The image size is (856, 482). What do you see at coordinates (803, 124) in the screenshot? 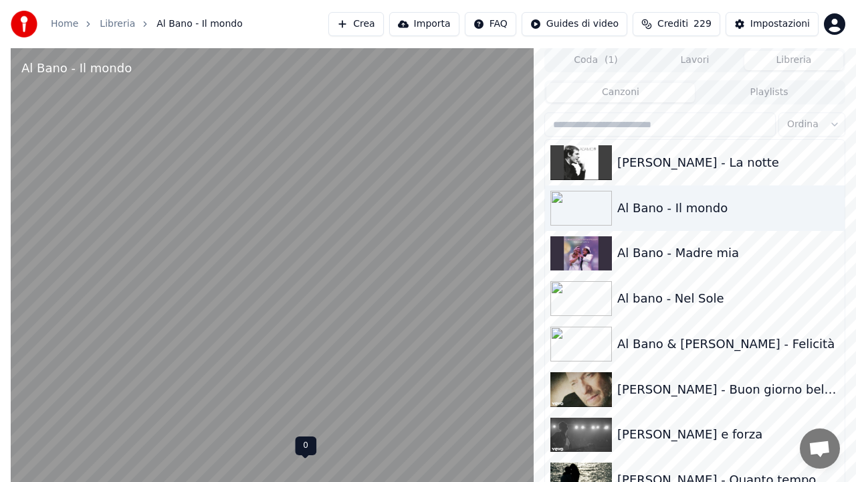
I see `span: Ordina` at bounding box center [803, 124].